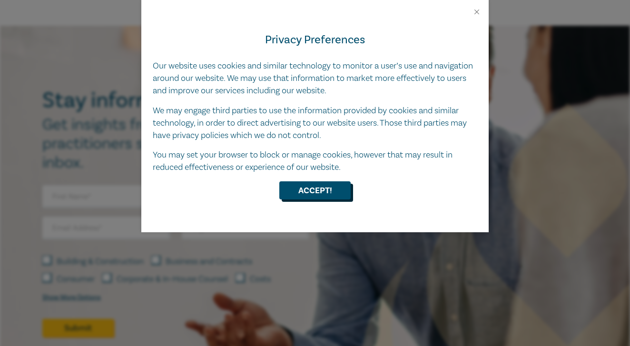  I want to click on button: Close, so click(477, 12).